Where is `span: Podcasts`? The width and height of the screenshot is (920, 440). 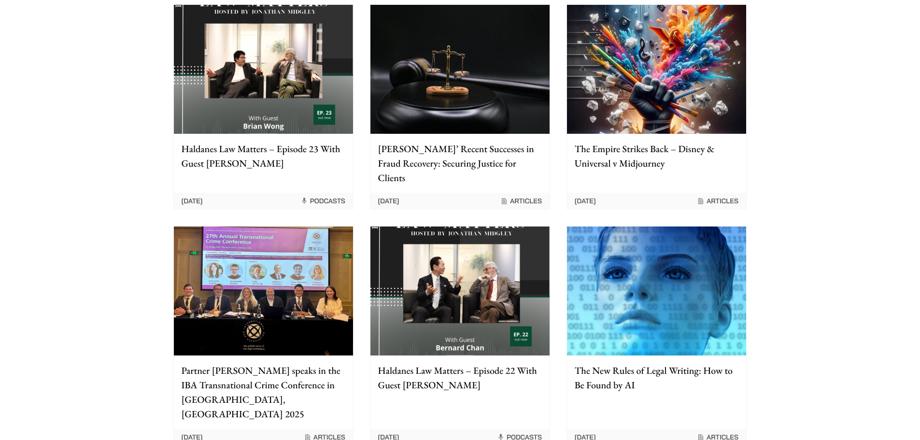 span: Podcasts is located at coordinates (323, 201).